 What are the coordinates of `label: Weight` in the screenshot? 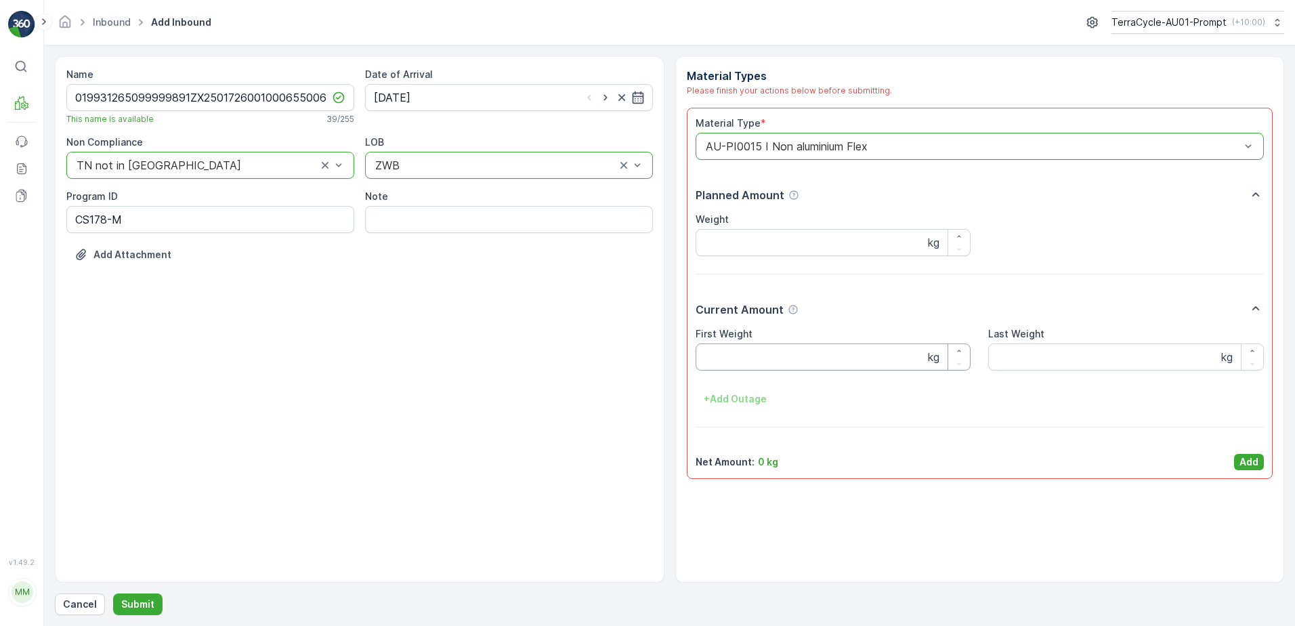 It's located at (712, 219).